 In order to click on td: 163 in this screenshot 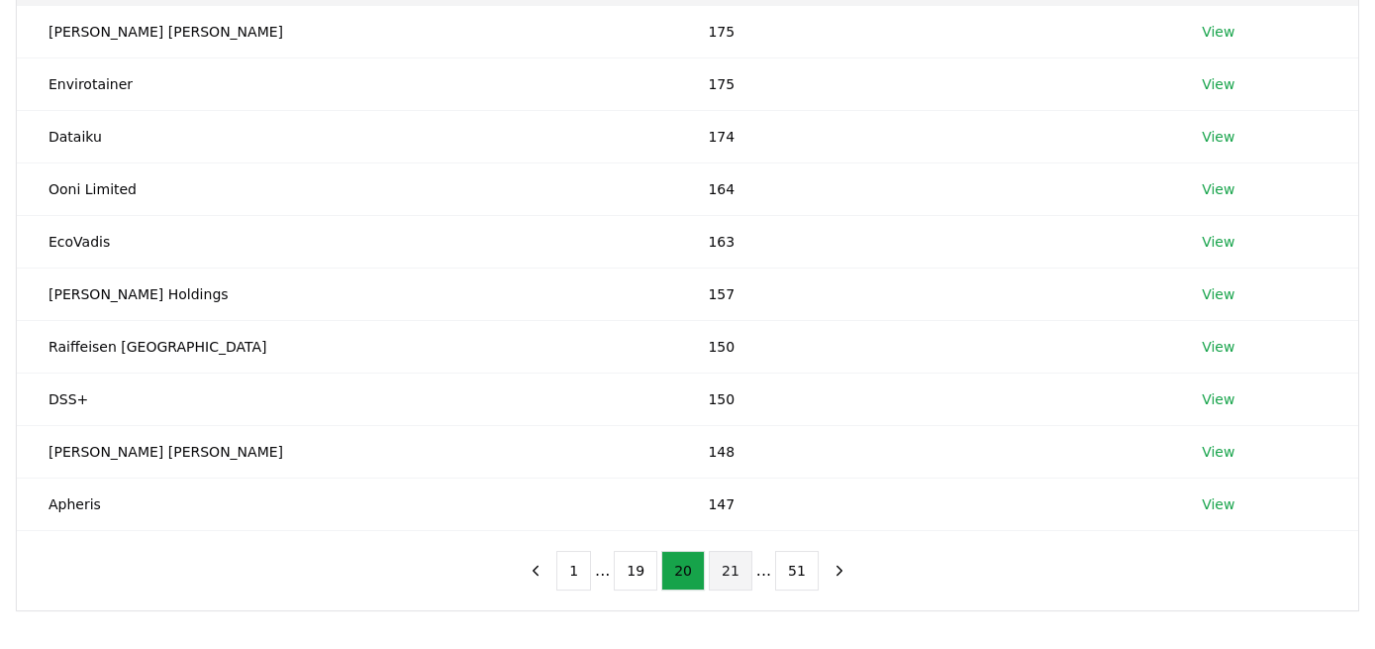, I will do `click(923, 241)`.